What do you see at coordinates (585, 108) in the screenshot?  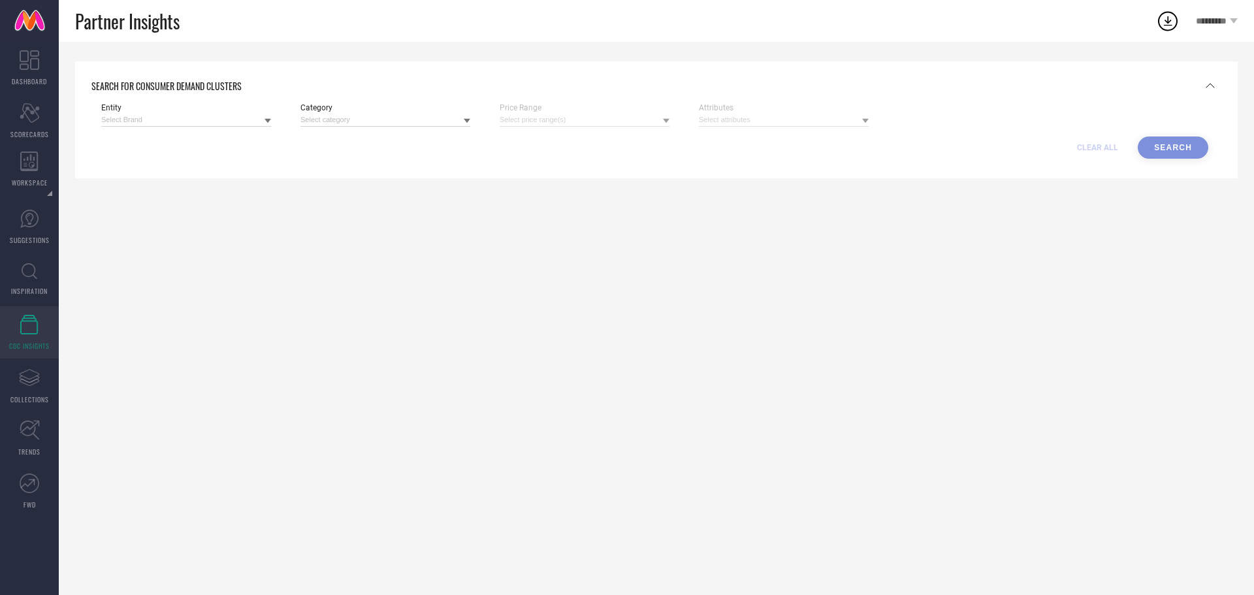 I see `span: Price Range` at bounding box center [585, 108].